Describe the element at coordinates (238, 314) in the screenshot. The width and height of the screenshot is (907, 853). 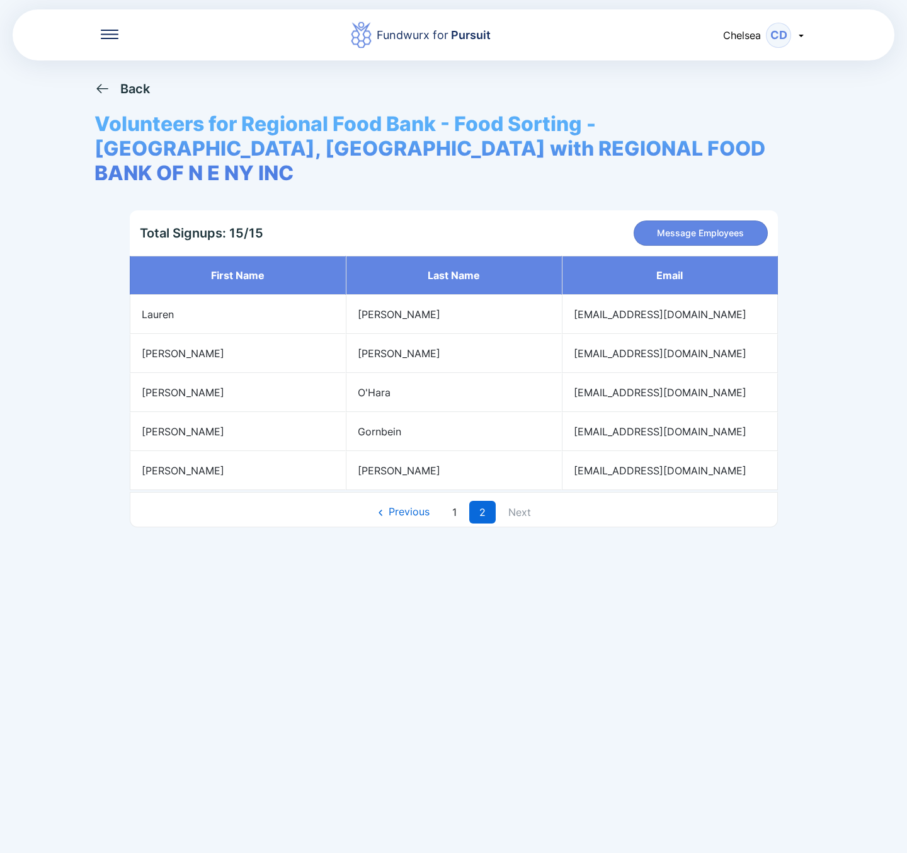
I see `td: Lauren` at that location.